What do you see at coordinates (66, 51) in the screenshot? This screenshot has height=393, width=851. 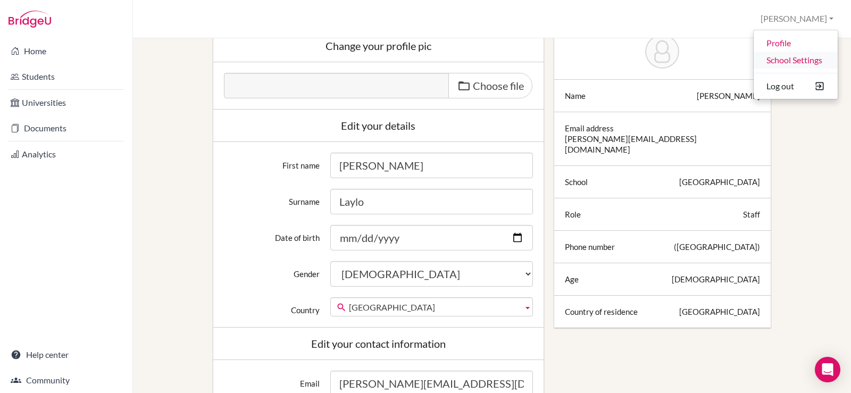 I see `a: Home` at bounding box center [66, 51].